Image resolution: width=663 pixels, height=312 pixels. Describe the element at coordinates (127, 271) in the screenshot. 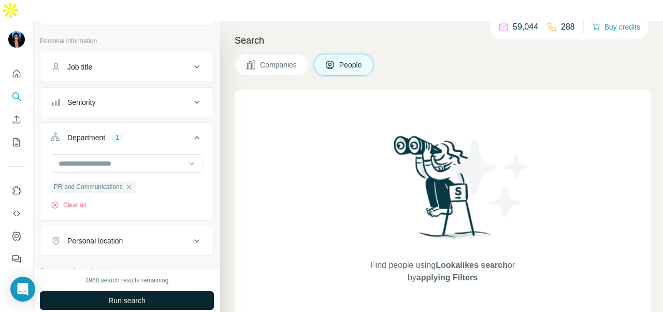

I see `p: Company information` at that location.